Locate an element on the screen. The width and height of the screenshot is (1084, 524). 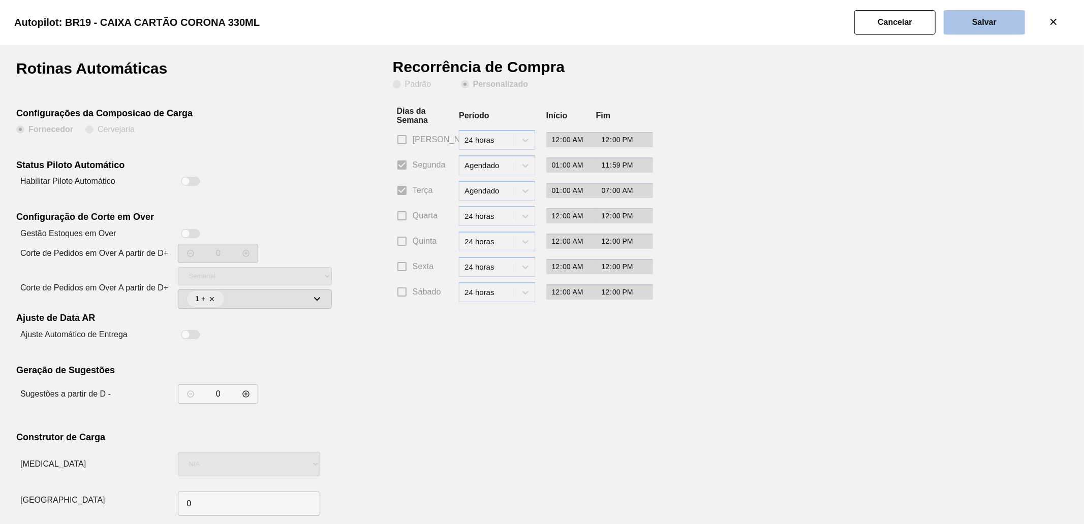
h1: Recorrência de Compra is located at coordinates (483, 71).